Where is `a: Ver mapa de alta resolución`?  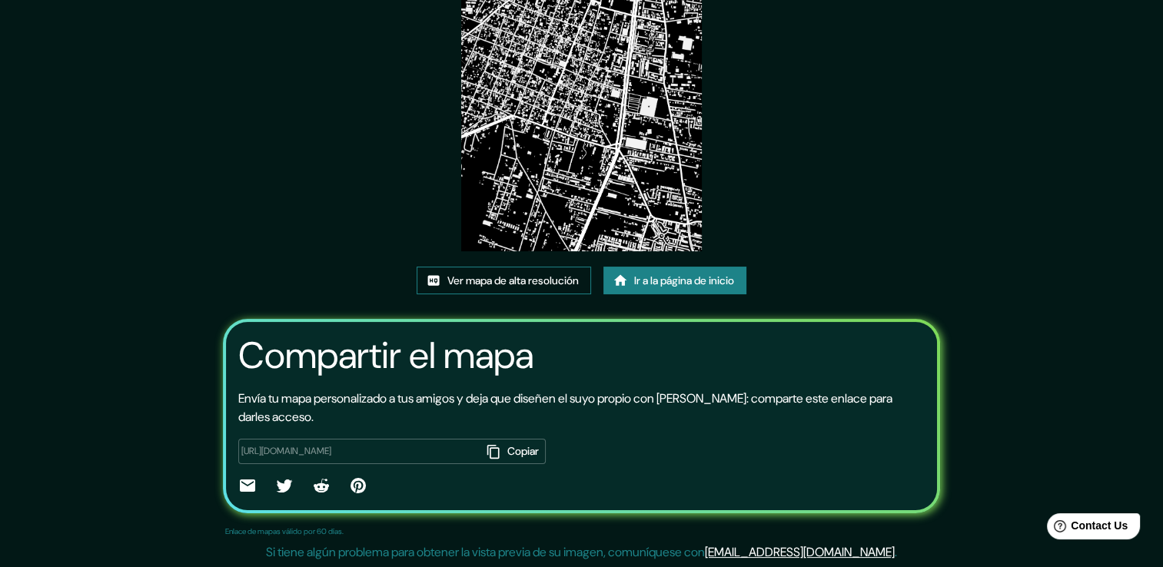
a: Ver mapa de alta resolución is located at coordinates (503, 280).